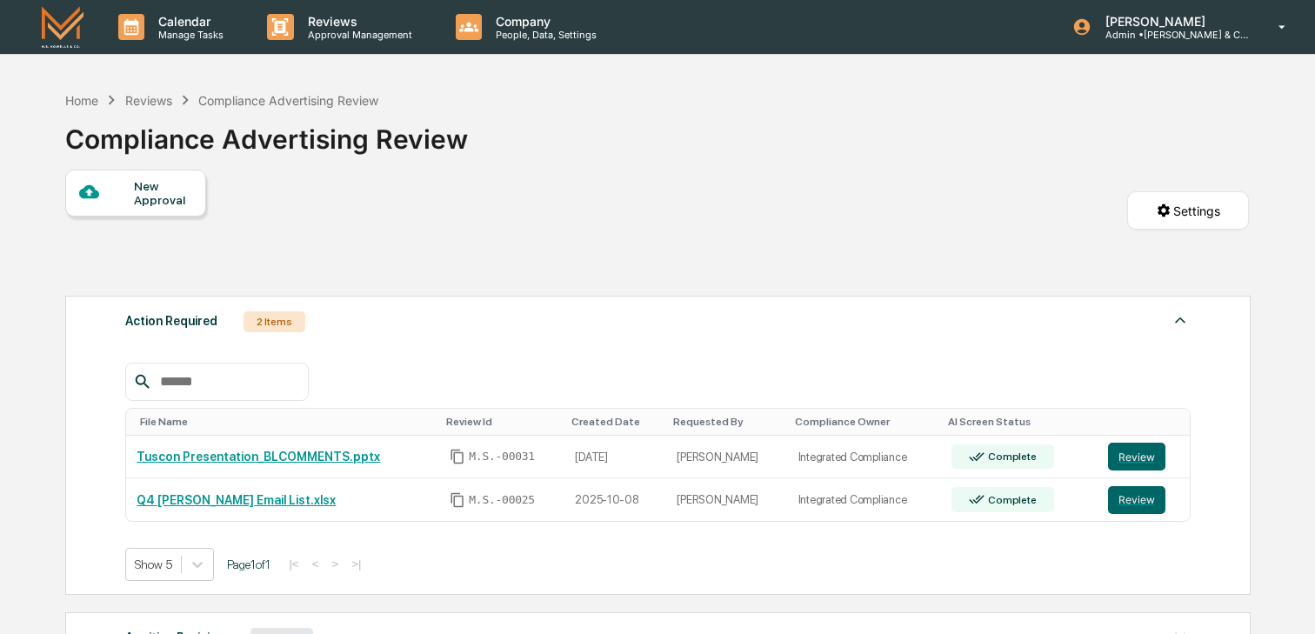  I want to click on p: Calendar, so click(188, 21).